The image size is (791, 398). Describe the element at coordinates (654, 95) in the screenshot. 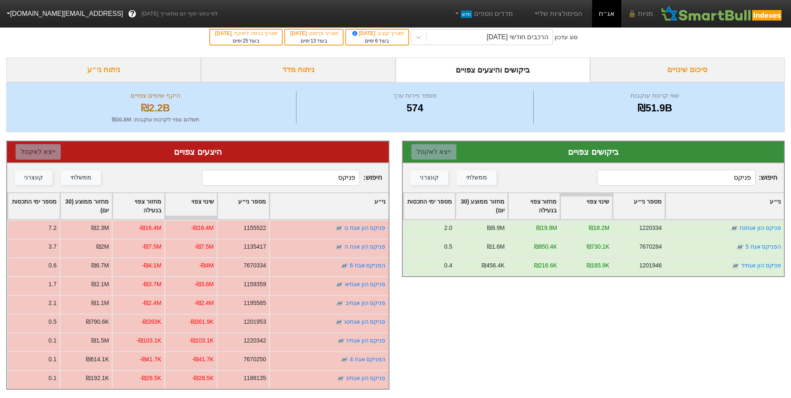

I see `div: שווי קרנות עוקבות` at that location.